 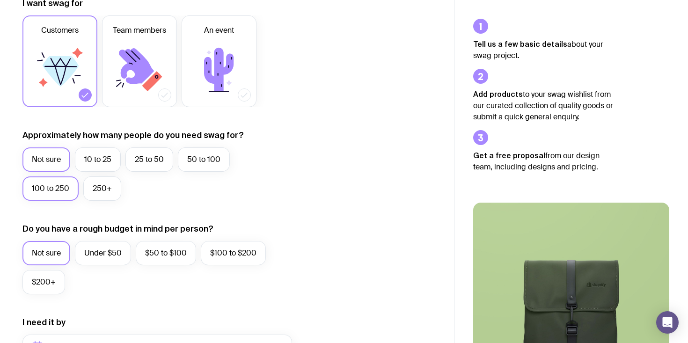 I want to click on span: An event, so click(x=219, y=30).